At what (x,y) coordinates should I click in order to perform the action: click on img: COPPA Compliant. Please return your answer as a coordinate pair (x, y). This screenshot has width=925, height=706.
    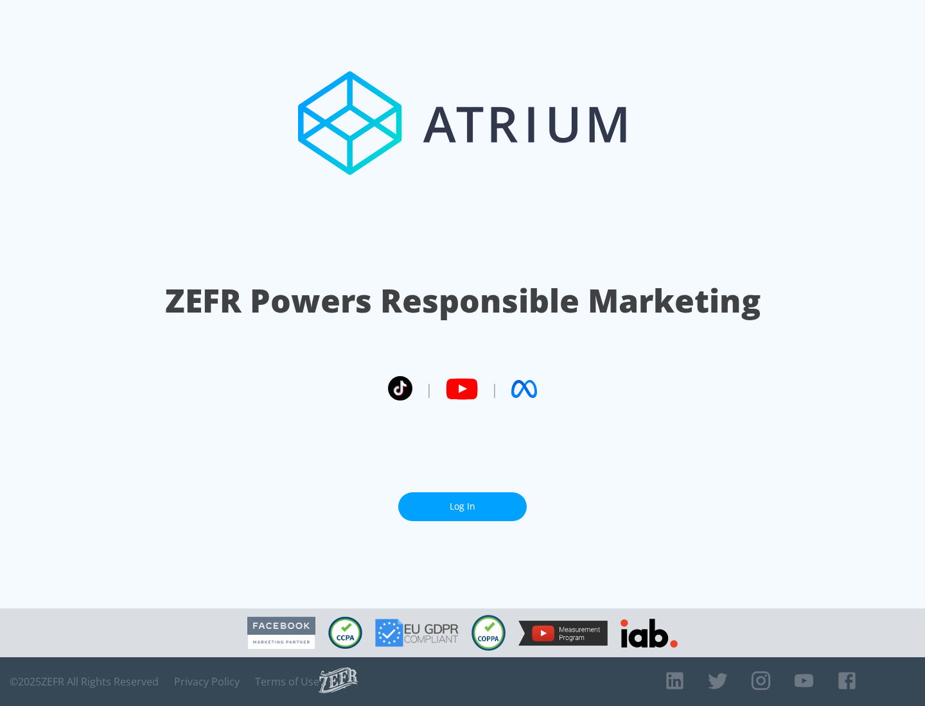
    Looking at the image, I should click on (488, 633).